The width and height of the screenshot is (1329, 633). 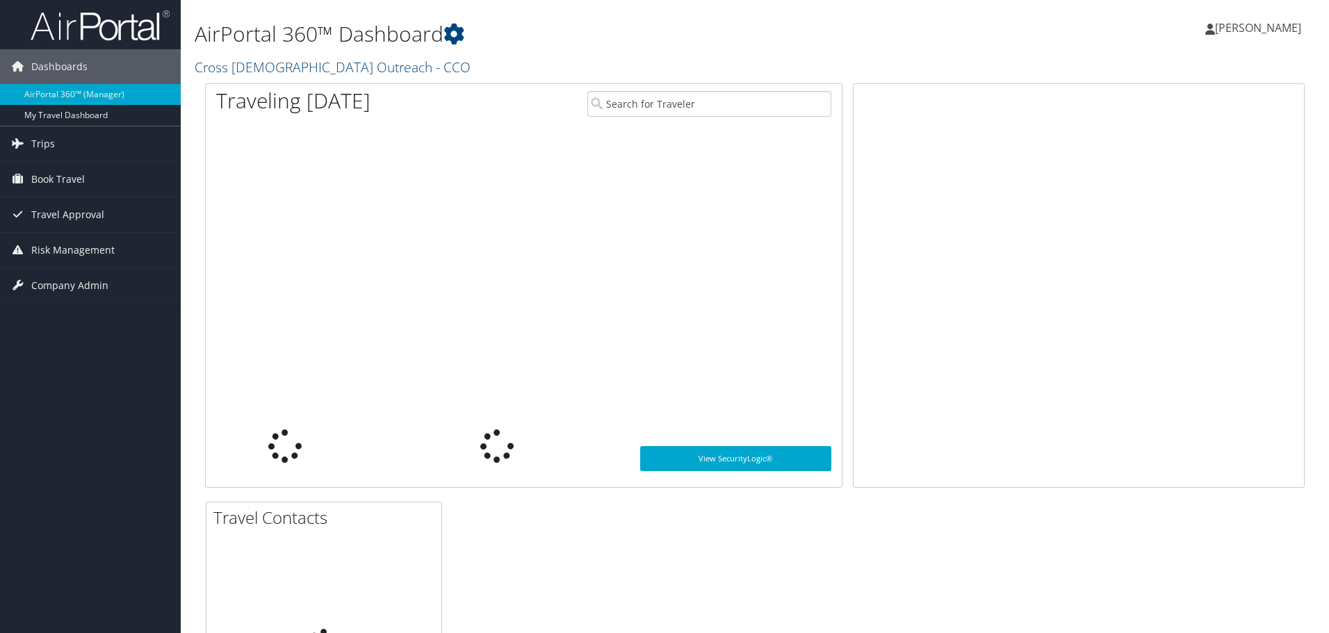 I want to click on span: Book Travel, so click(x=58, y=179).